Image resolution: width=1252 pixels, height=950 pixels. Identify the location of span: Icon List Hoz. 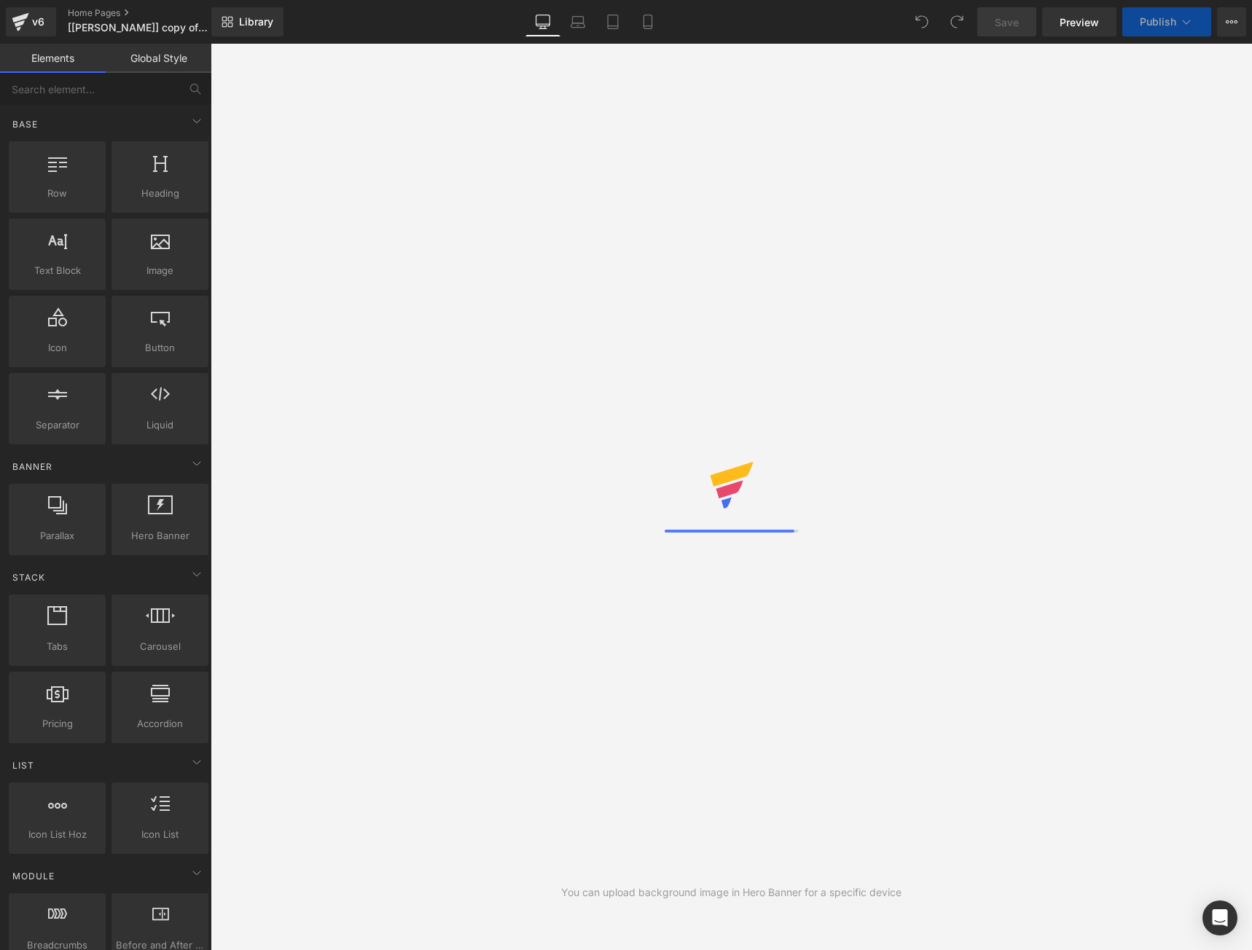
(57, 835).